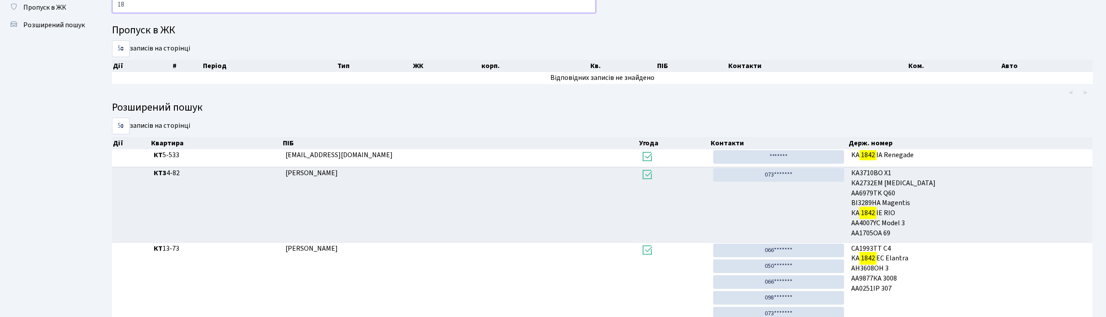 This screenshot has height=317, width=1106. What do you see at coordinates (48, 25) in the screenshot?
I see `a: Розширений пошук` at bounding box center [48, 25].